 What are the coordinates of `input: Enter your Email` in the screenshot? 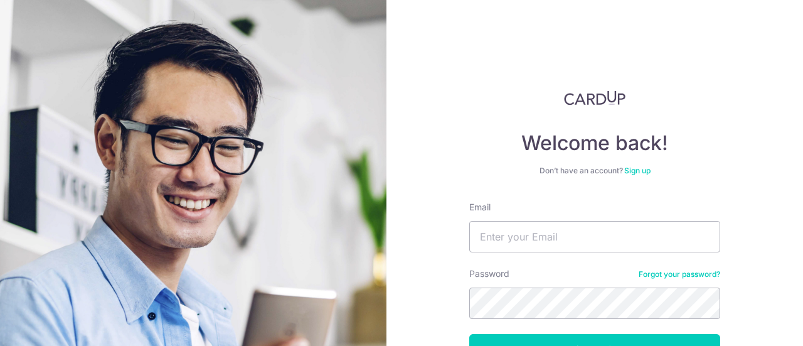 It's located at (594, 236).